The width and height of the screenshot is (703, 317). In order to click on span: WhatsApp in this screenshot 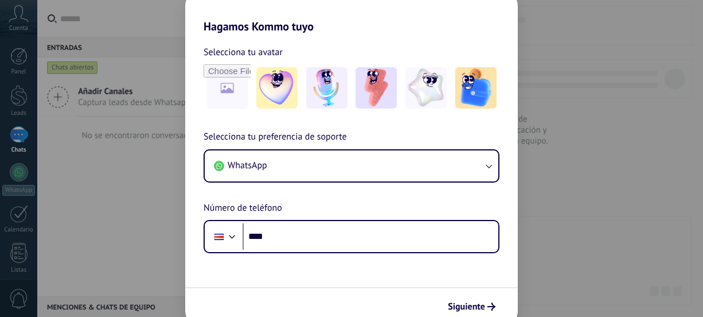, I will do `click(247, 165)`.